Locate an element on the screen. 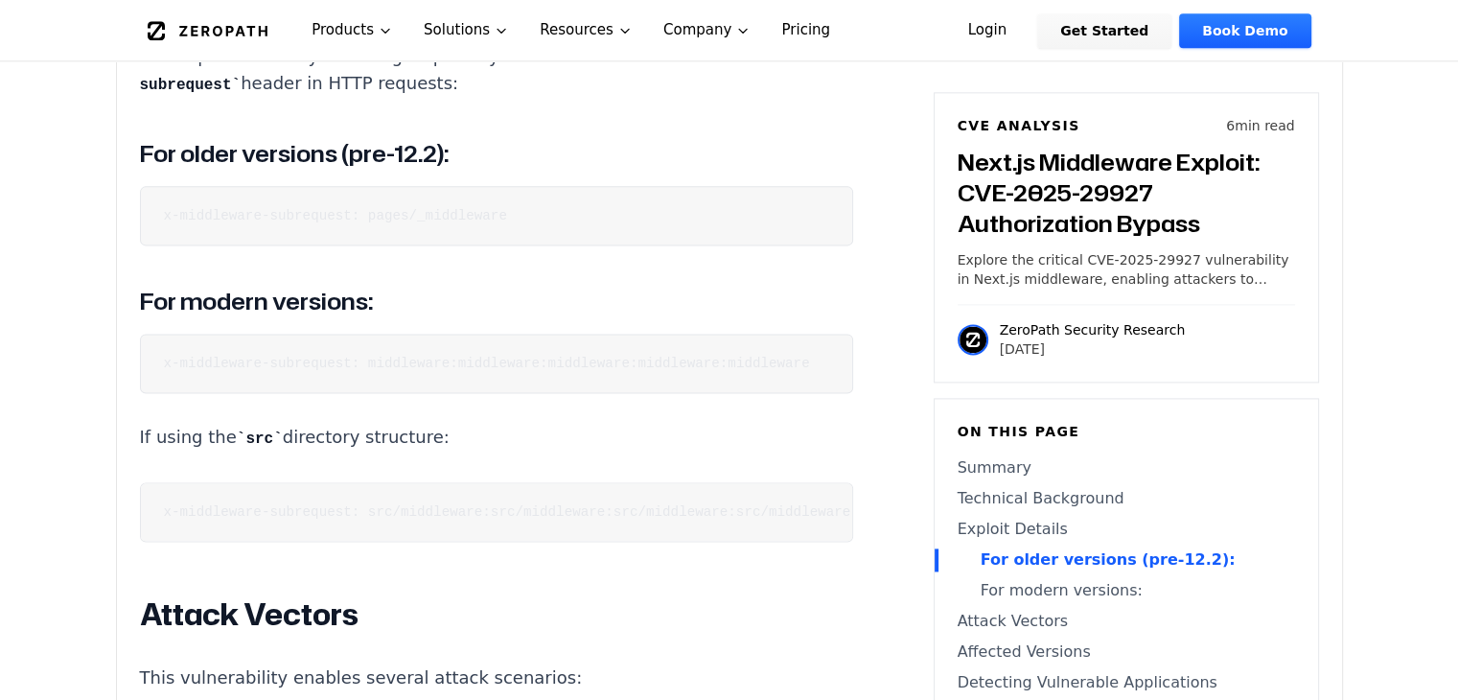 The image size is (1458, 700). h6: CVE Analysis is located at coordinates (1019, 126).